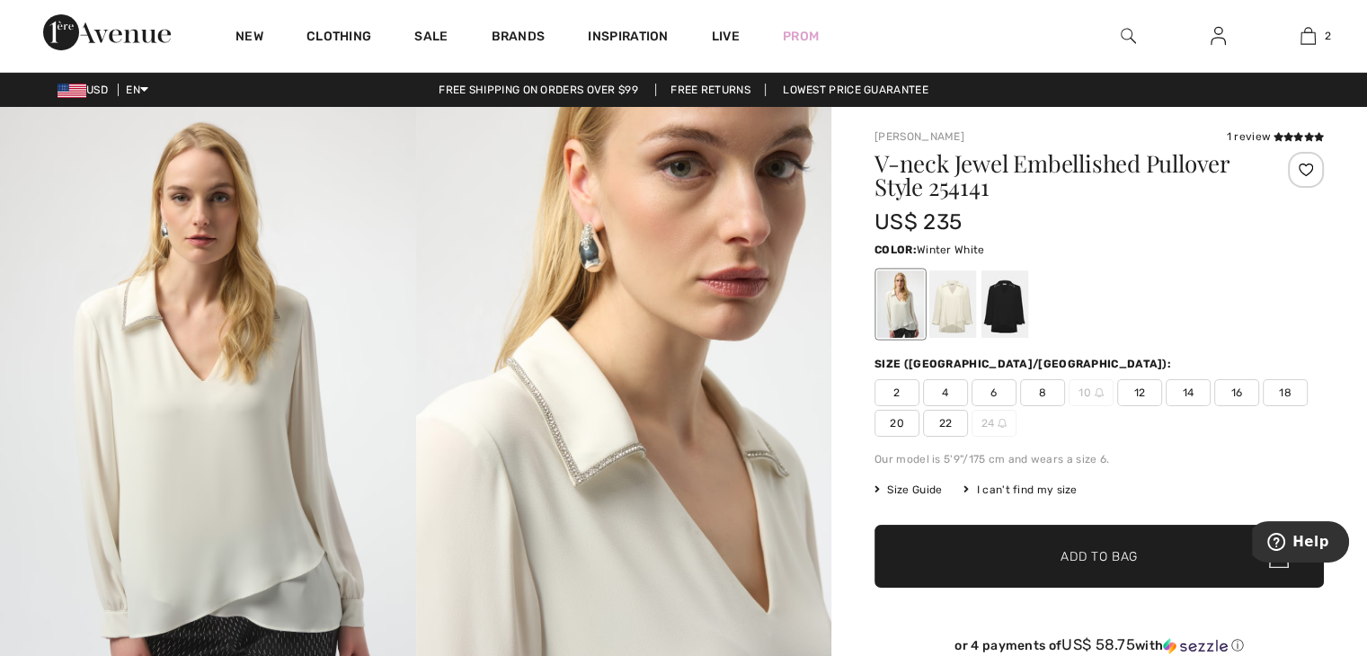  Describe the element at coordinates (1237, 393) in the screenshot. I see `span: 16` at that location.